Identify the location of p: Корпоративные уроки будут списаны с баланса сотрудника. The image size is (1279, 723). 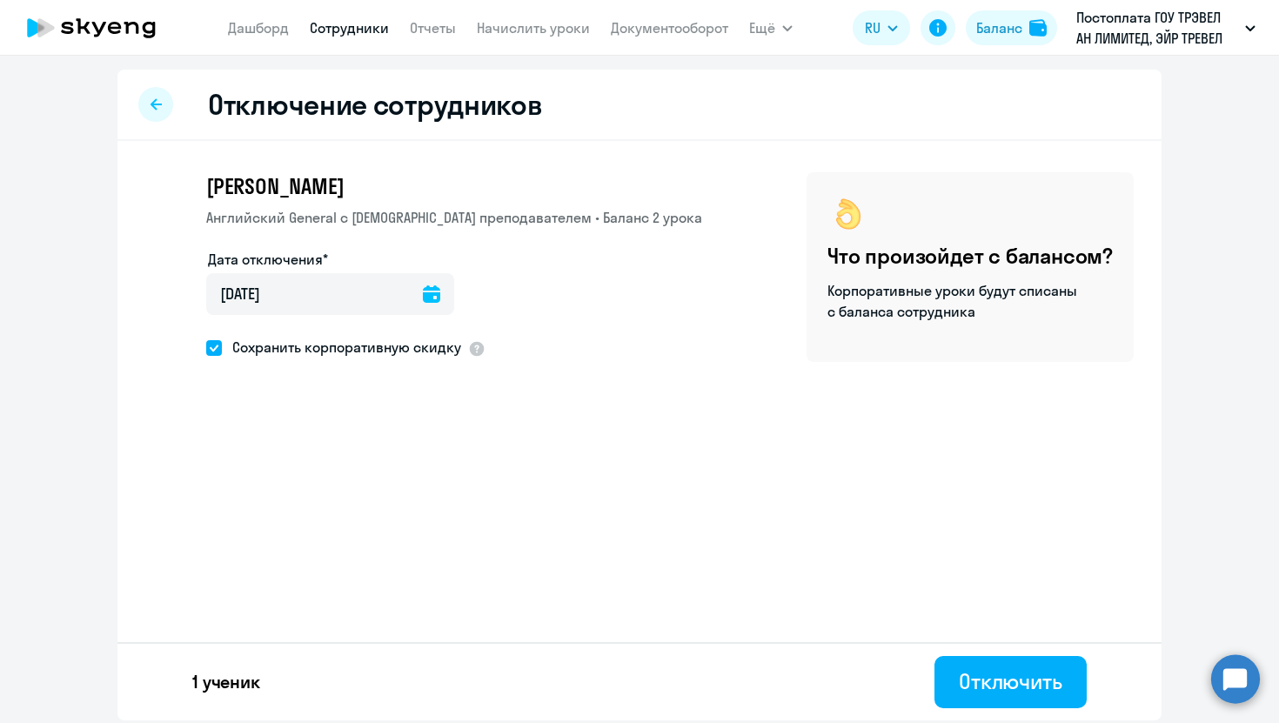
(953, 301).